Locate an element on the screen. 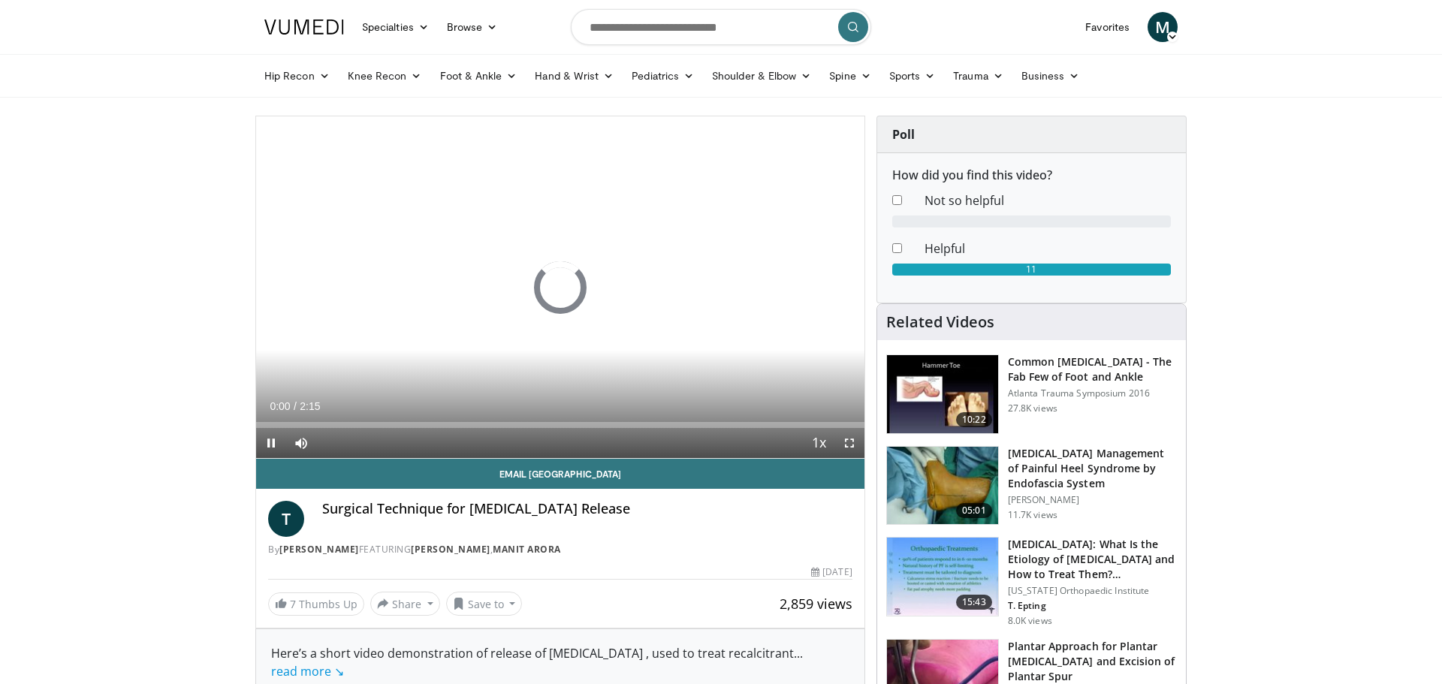 The width and height of the screenshot is (1442, 684). p: Atlanta Trauma Symposium 2016 is located at coordinates (1092, 394).